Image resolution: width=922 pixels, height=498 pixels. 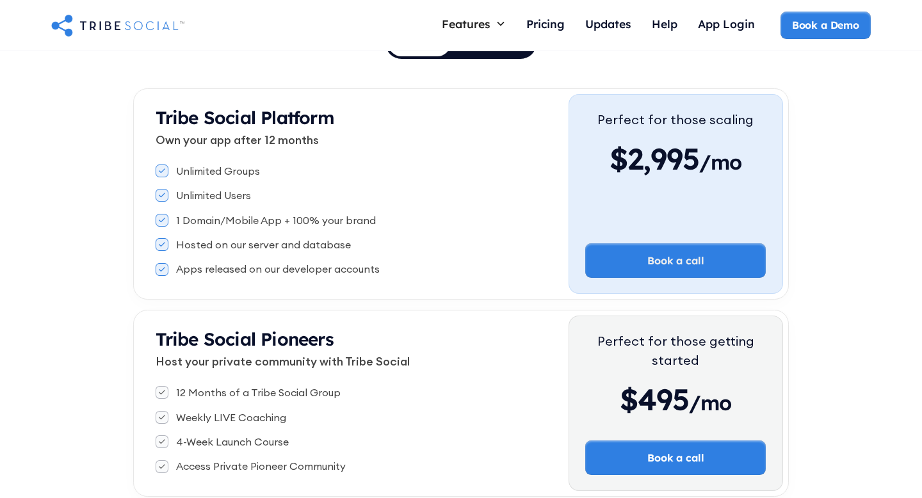 What do you see at coordinates (118, 25) in the screenshot?
I see `a: home` at bounding box center [118, 25].